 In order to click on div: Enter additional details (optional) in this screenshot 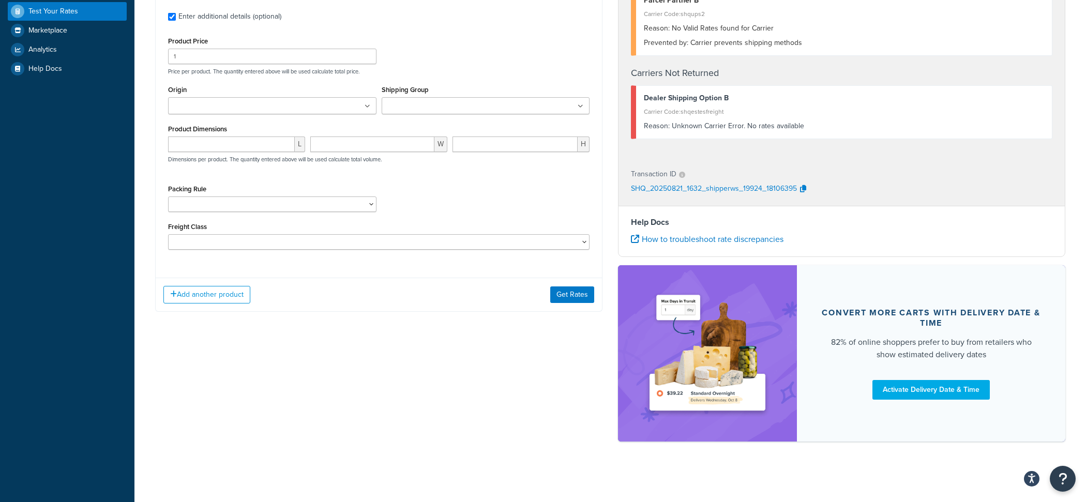, I will do `click(230, 17)`.